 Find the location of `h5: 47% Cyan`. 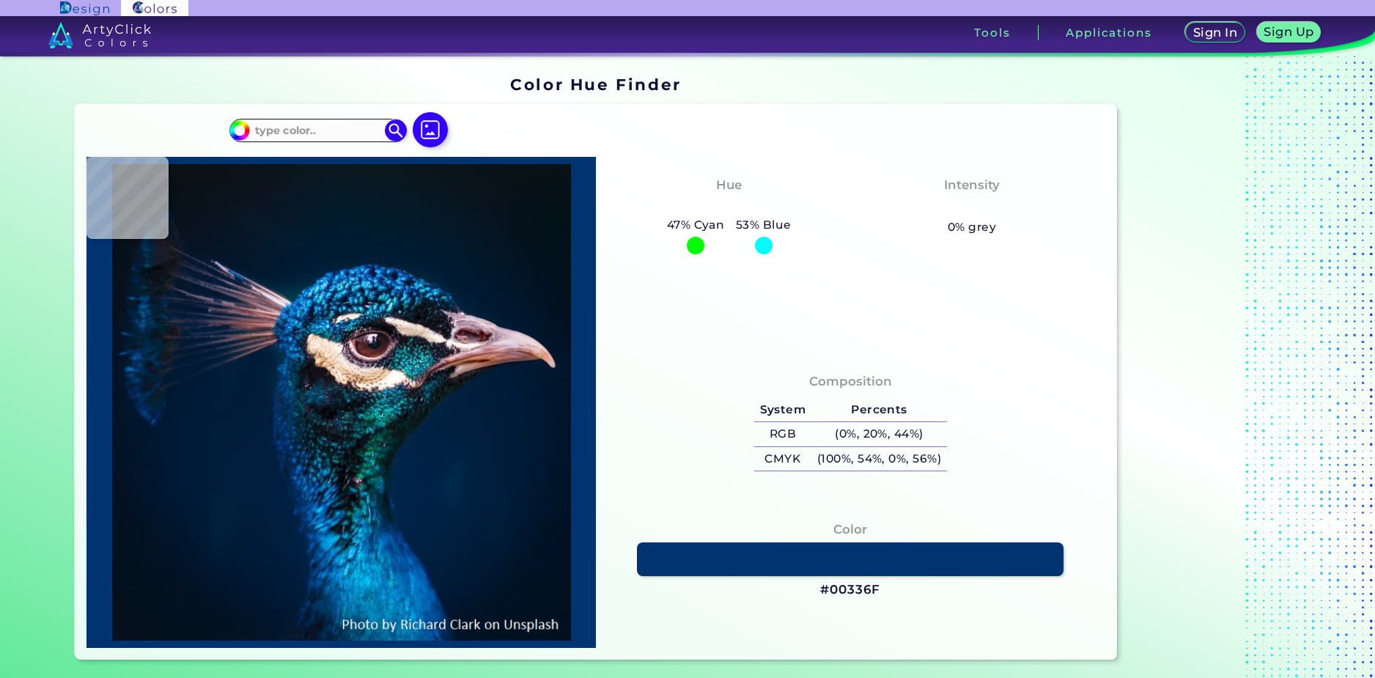

h5: 47% Cyan is located at coordinates (695, 225).